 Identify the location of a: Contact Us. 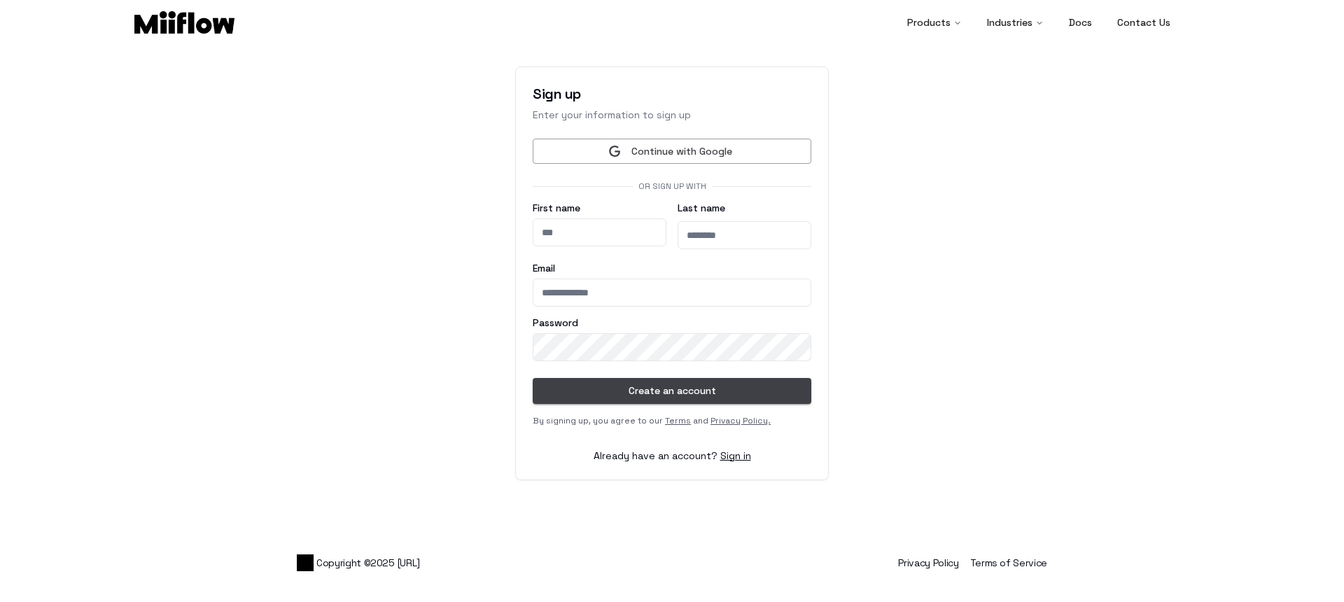
(1144, 22).